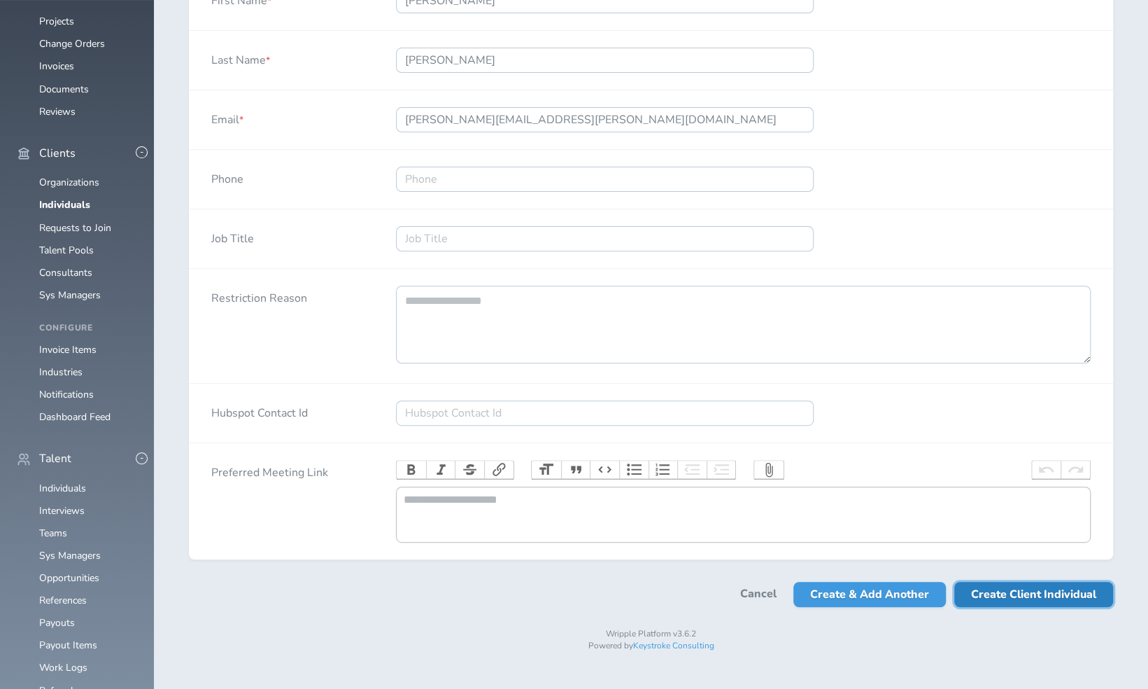  Describe the element at coordinates (1047, 470) in the screenshot. I see `button: Undo` at that location.